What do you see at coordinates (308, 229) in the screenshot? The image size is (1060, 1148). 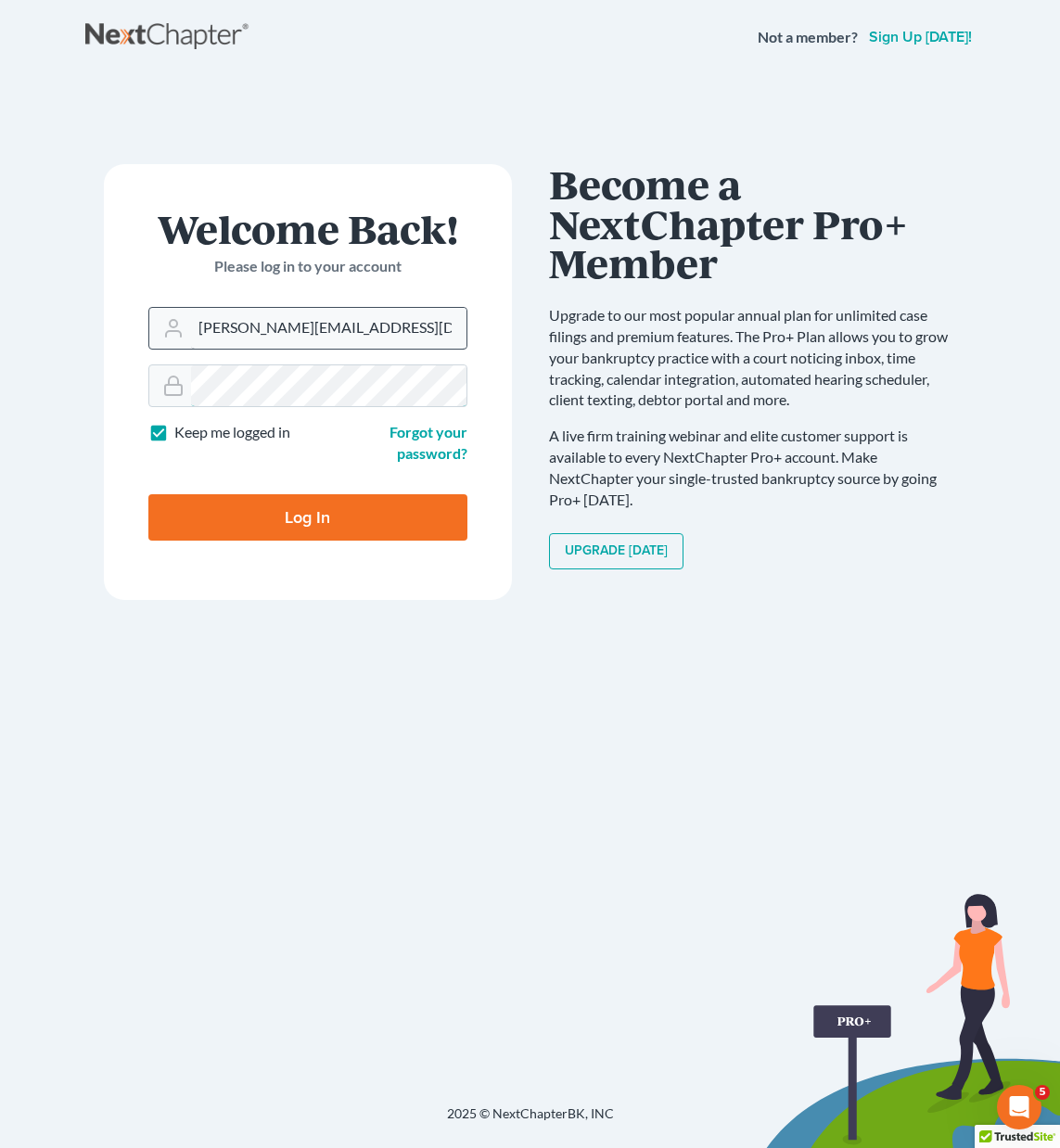 I see `h1: Welcome Back!` at bounding box center [308, 229].